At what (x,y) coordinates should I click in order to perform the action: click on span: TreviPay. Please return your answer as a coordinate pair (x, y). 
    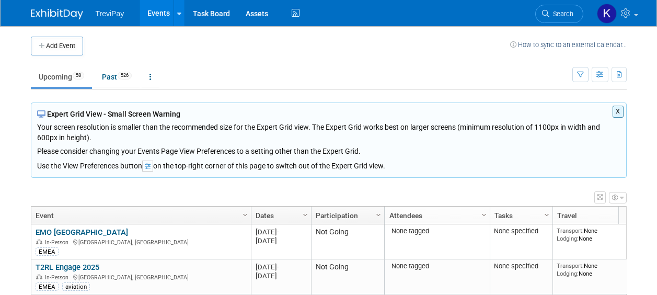
    Looking at the image, I should click on (110, 14).